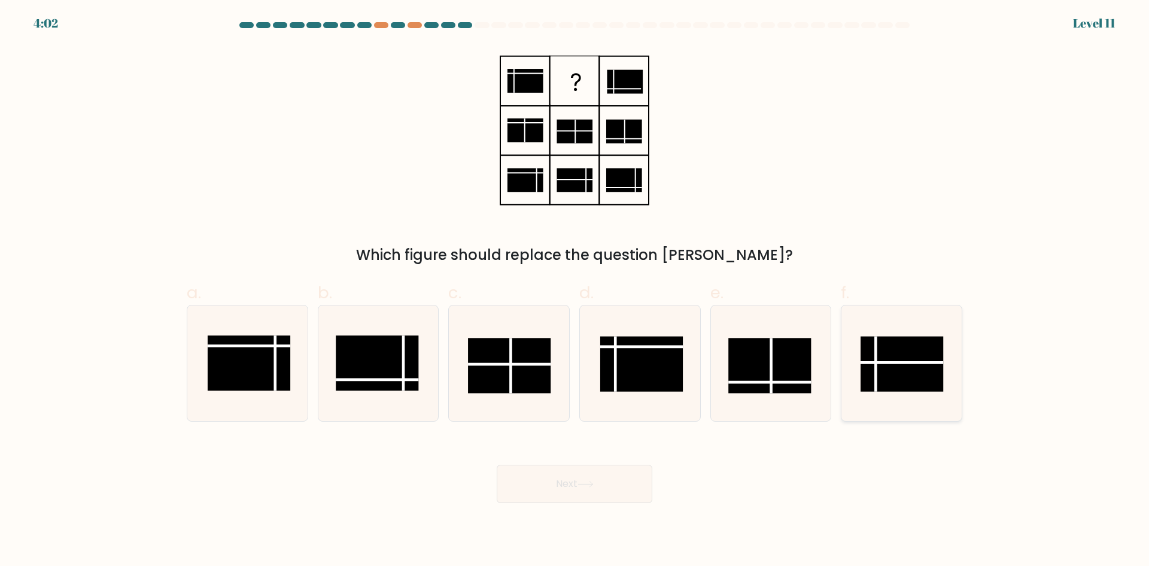 The width and height of the screenshot is (1149, 566). What do you see at coordinates (1094, 23) in the screenshot?
I see `div: Level 11` at bounding box center [1094, 23].